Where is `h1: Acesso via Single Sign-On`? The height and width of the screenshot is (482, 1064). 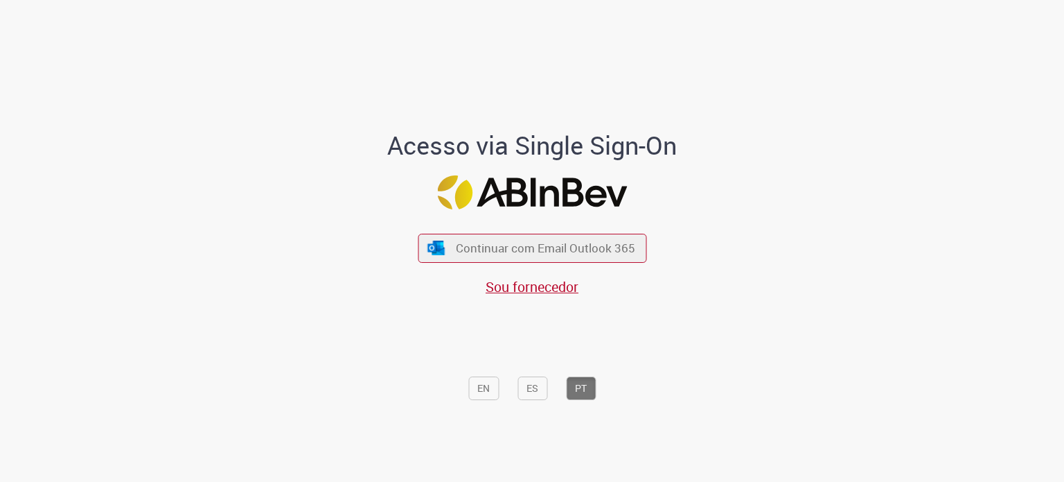
h1: Acesso via Single Sign-On is located at coordinates (532, 146).